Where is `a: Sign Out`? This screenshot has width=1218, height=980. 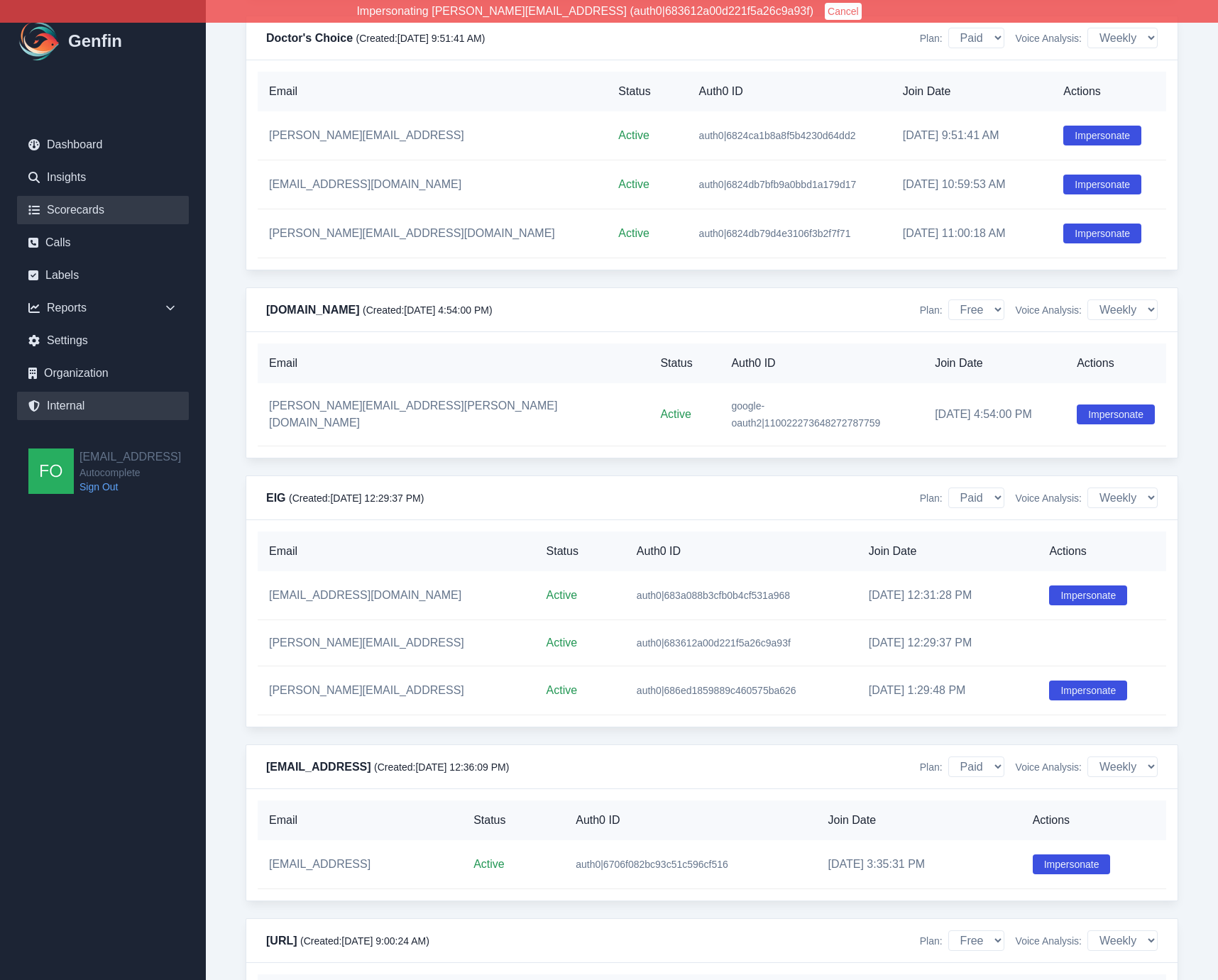 a: Sign Out is located at coordinates (130, 487).